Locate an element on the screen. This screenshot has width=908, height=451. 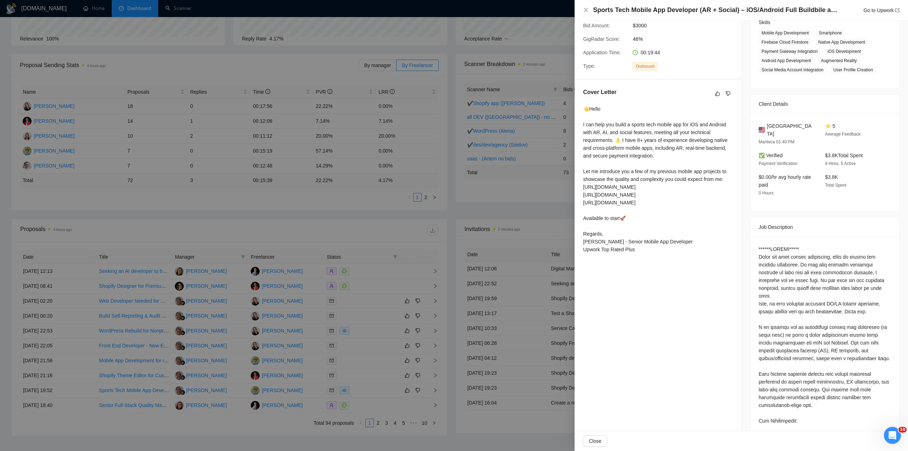
span: 46% is located at coordinates (686, 39).